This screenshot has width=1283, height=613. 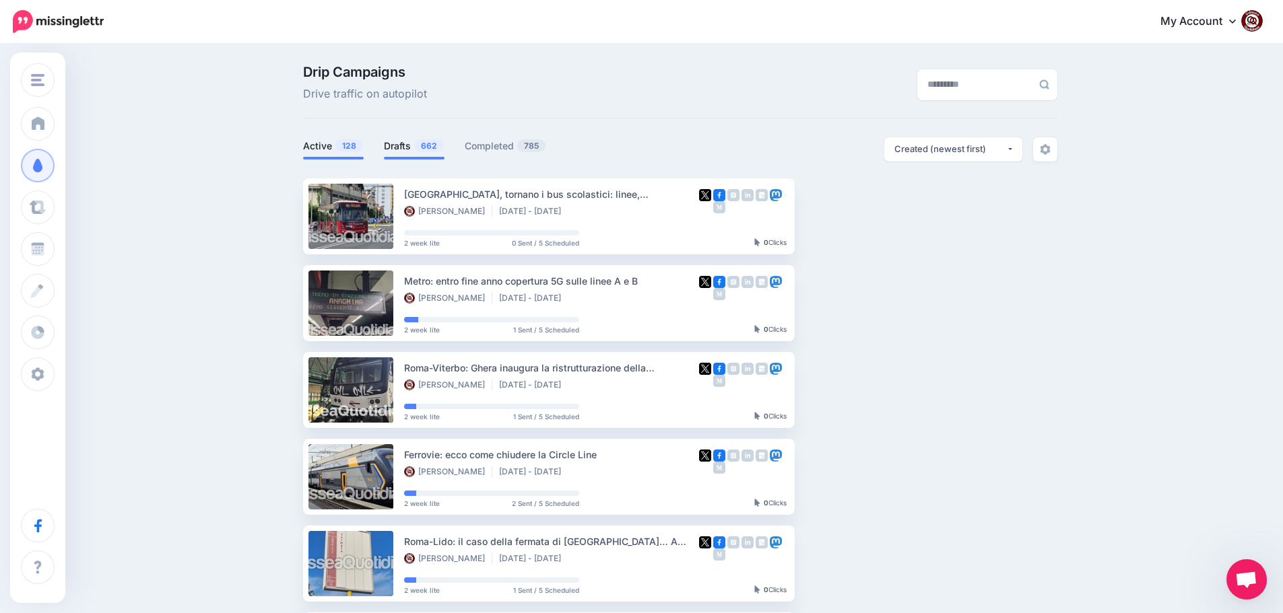 I want to click on span: Drive traffic on autopilot, so click(x=365, y=94).